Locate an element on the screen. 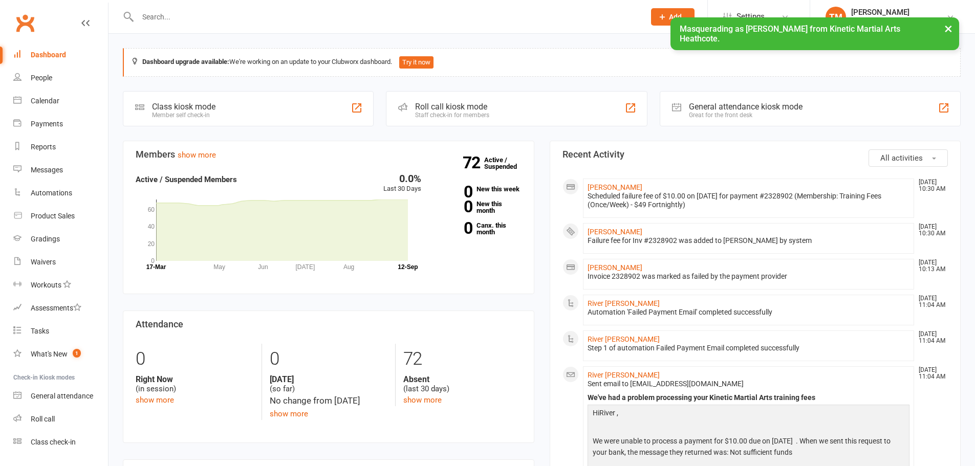  input: Search... is located at coordinates (386, 17).